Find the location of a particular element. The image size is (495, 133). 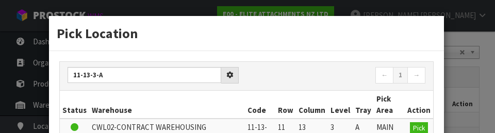

th: Warehouse is located at coordinates (167, 105).